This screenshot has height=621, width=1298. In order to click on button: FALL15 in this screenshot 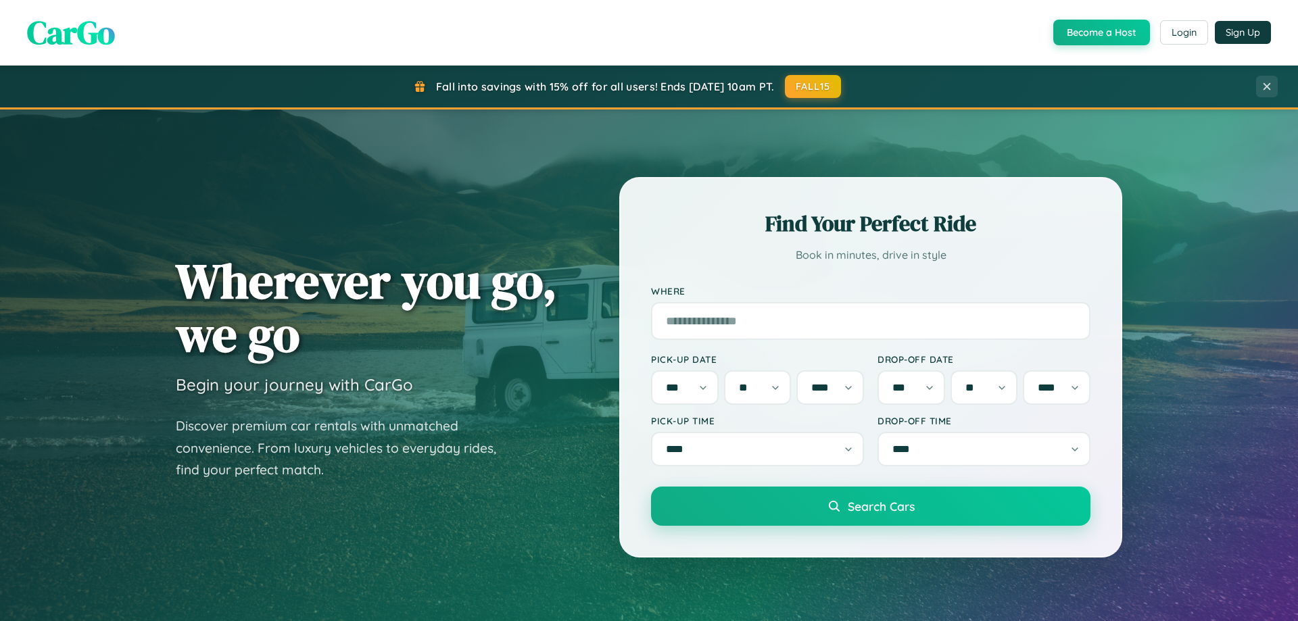, I will do `click(813, 87)`.